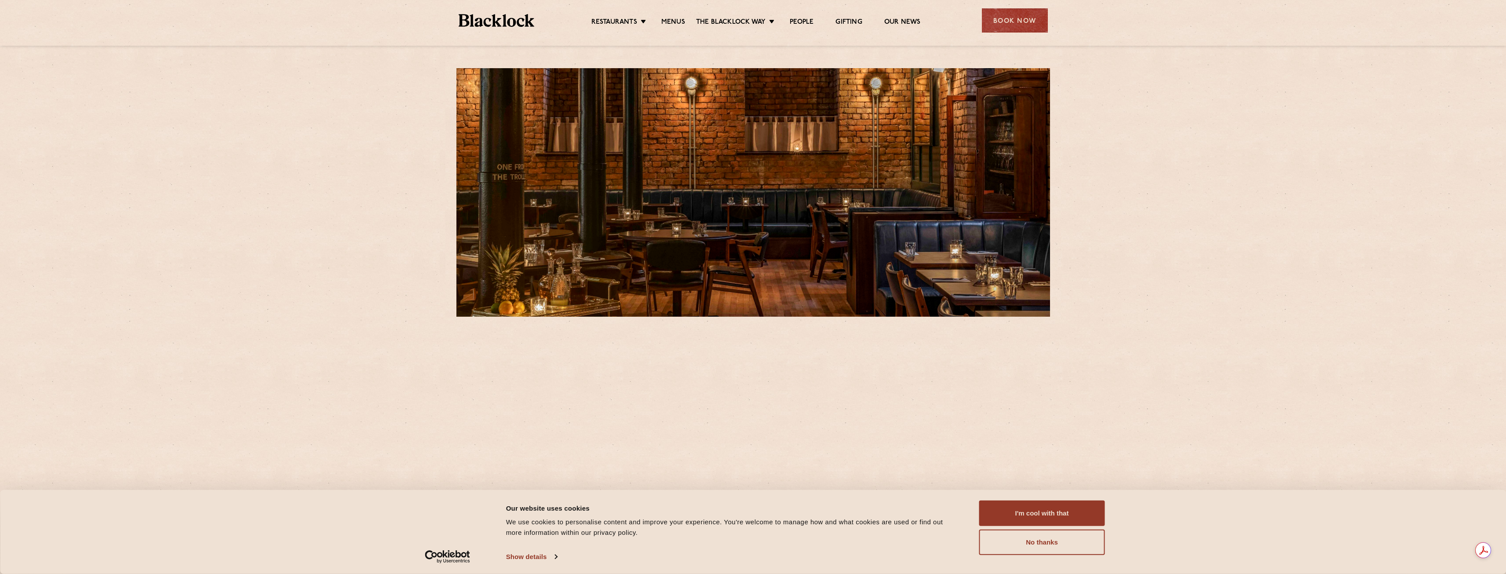 This screenshot has height=574, width=1506. Describe the element at coordinates (1015, 20) in the screenshot. I see `div: Book Now` at that location.